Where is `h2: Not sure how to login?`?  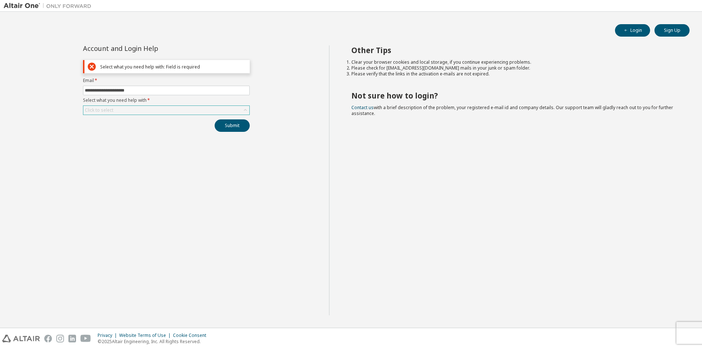
h2: Not sure how to login? is located at coordinates (514, 95).